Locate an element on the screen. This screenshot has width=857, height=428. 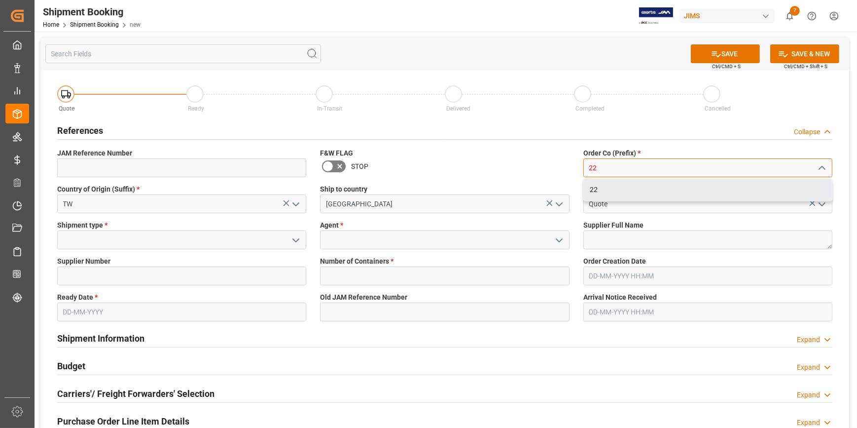
button: show 7 new notifications is located at coordinates (790, 16).